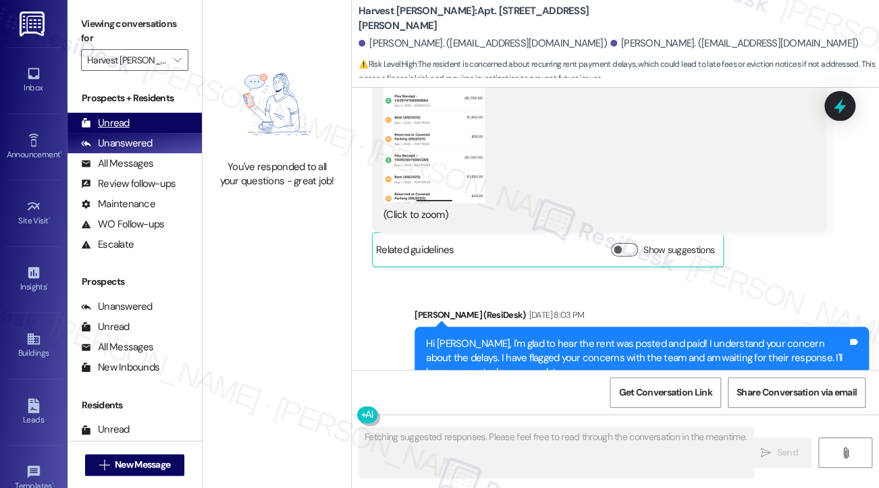 This screenshot has width=879, height=488. What do you see at coordinates (594, 215) in the screenshot?
I see `div: (Click to zoom)` at bounding box center [594, 215].